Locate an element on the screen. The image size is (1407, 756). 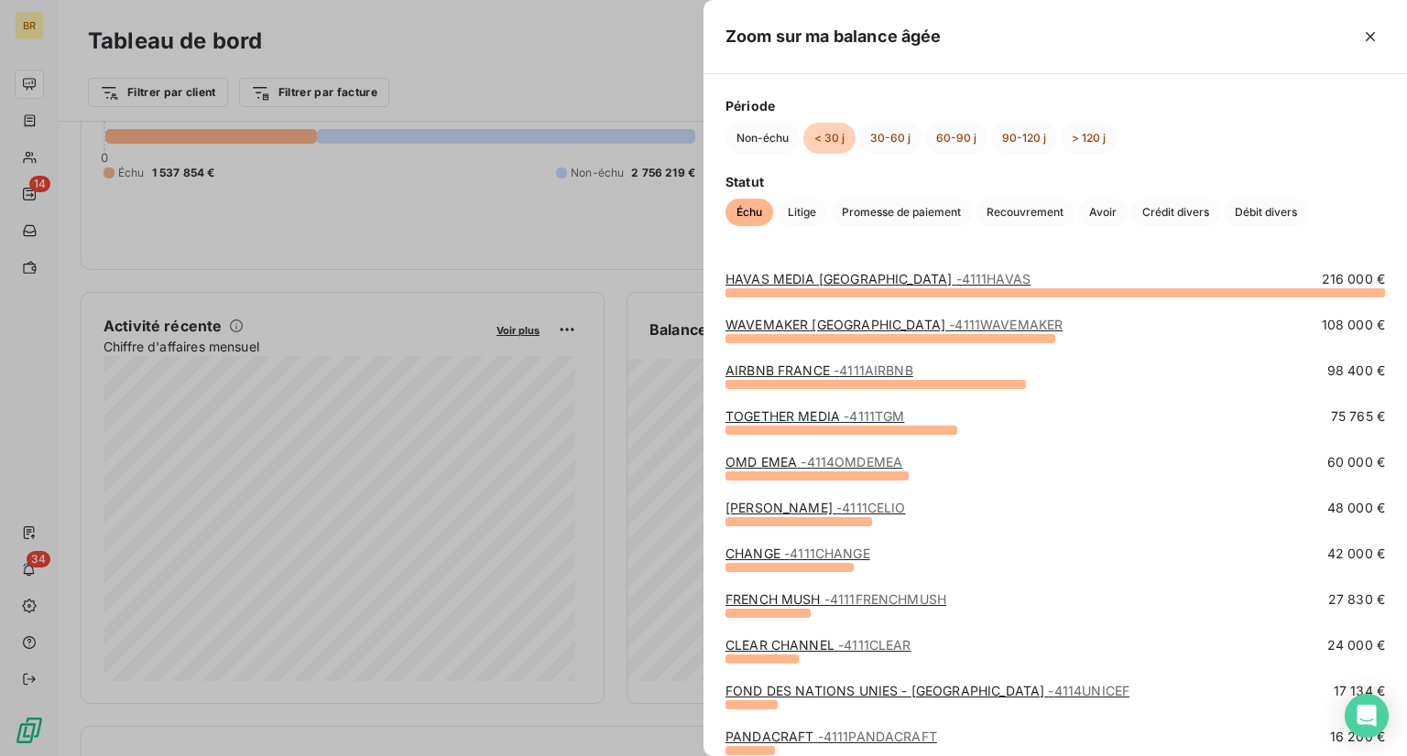
span: - 4111CLEAR is located at coordinates (875, 645).